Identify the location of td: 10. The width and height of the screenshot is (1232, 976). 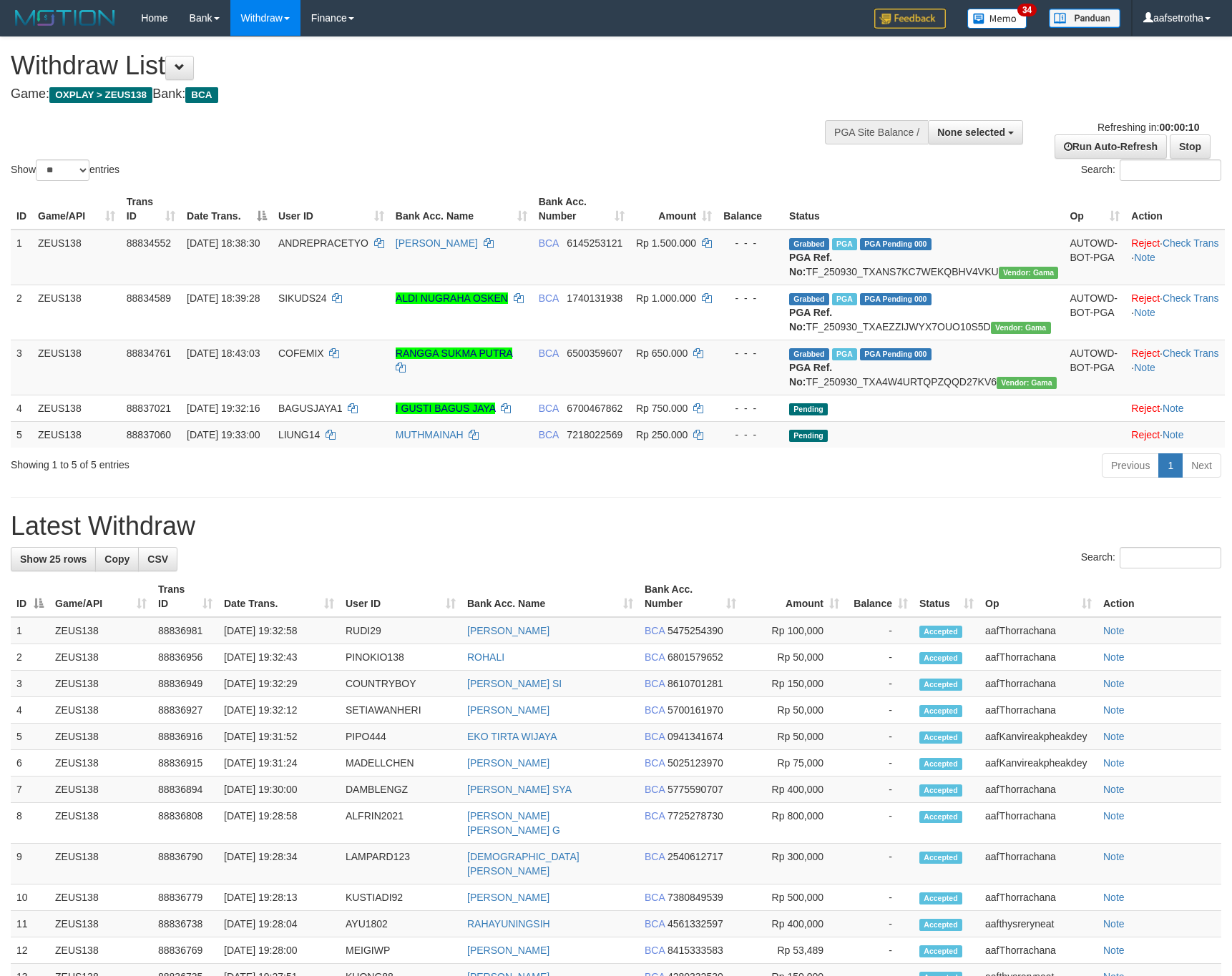
(30, 897).